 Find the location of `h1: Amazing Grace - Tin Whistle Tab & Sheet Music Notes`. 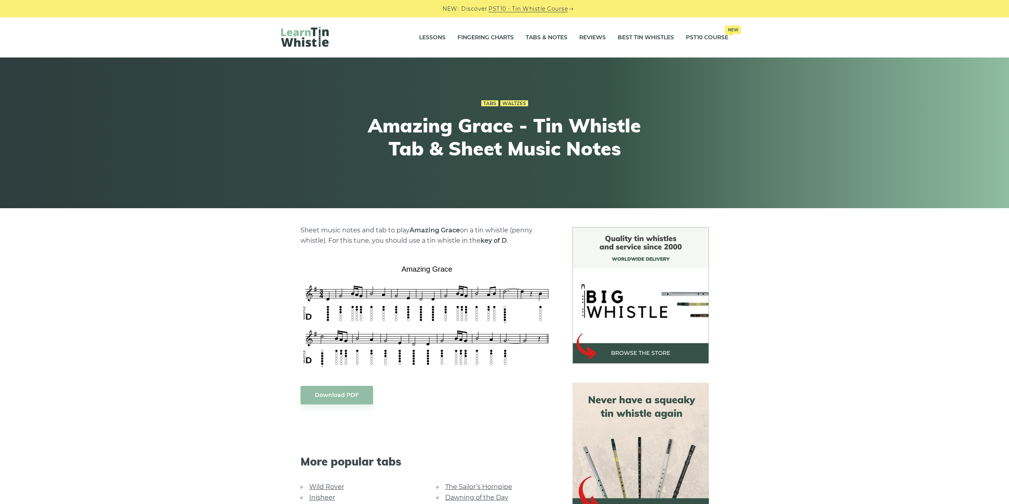

h1: Amazing Grace - Tin Whistle Tab & Sheet Music Notes is located at coordinates (505, 137).